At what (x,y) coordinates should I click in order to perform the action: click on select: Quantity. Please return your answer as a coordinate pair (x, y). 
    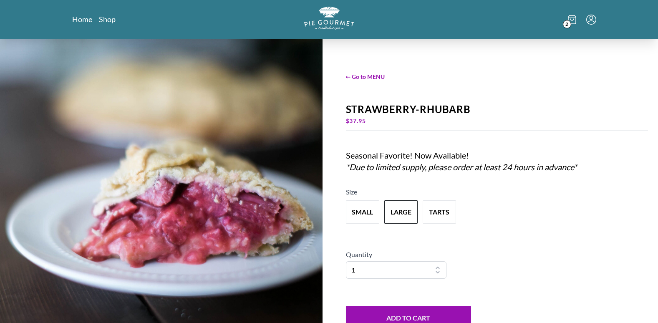
    Looking at the image, I should click on (397, 270).